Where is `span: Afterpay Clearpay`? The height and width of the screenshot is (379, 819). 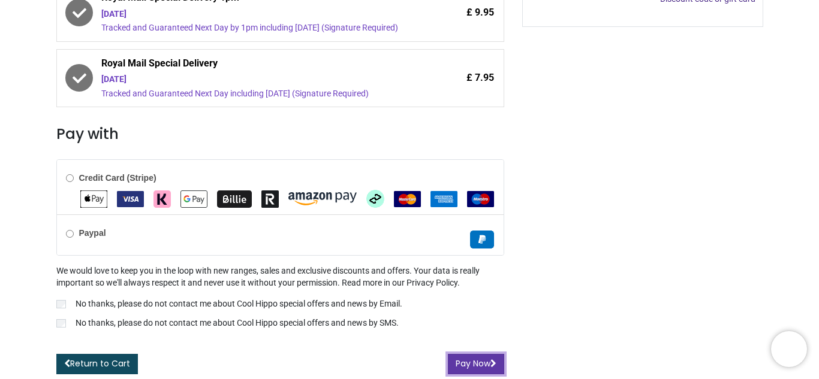
span: Afterpay Clearpay is located at coordinates (375, 198).